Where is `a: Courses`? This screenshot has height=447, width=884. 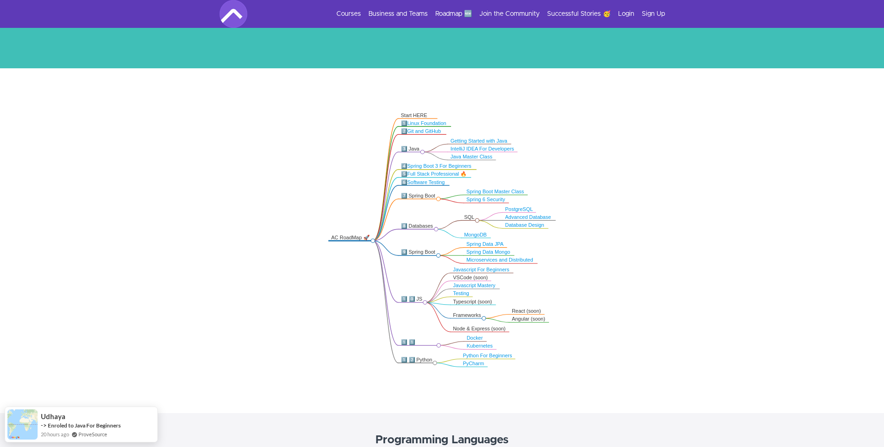 a: Courses is located at coordinates (349, 14).